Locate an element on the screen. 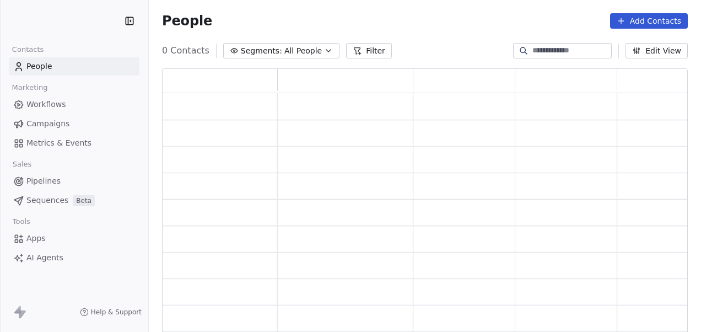  a: Apps is located at coordinates (74, 238).